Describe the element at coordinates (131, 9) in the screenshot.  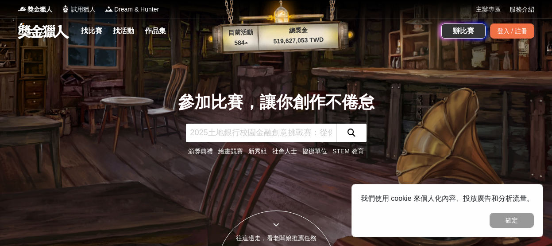
I see `a: LogoDream & Hunter` at that location.